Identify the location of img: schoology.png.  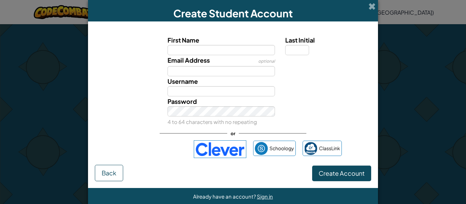
(261, 149).